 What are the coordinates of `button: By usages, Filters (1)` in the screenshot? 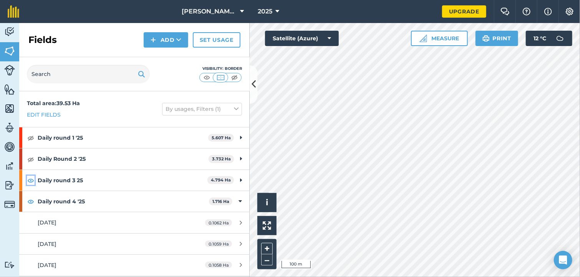 It's located at (202, 109).